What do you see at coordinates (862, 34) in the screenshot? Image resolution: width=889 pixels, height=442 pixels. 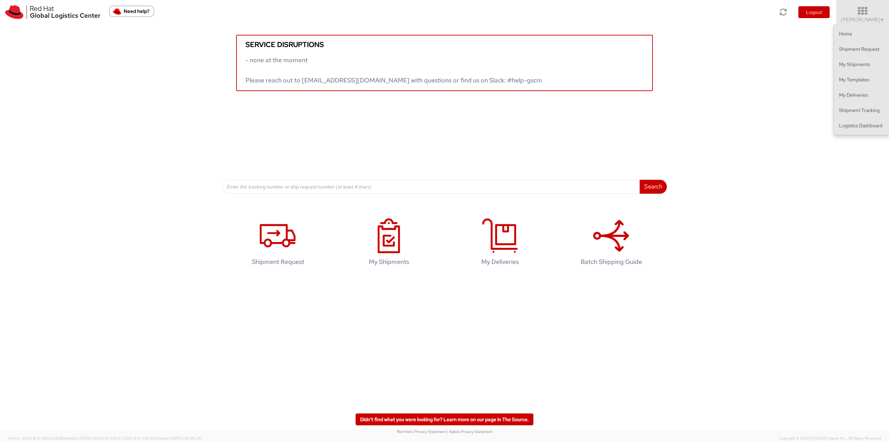 I see `a: Home` at bounding box center [862, 34].